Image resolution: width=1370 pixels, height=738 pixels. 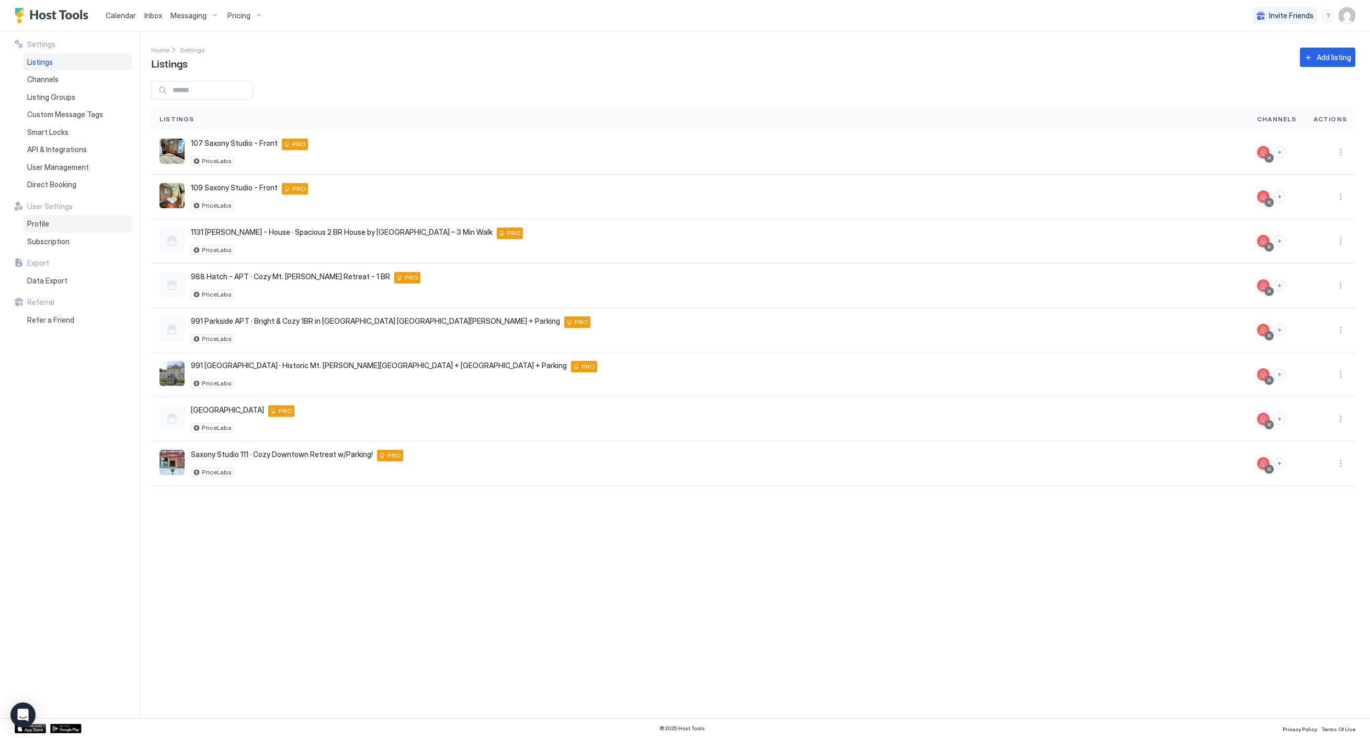 I want to click on span: Listing Groups, so click(x=51, y=97).